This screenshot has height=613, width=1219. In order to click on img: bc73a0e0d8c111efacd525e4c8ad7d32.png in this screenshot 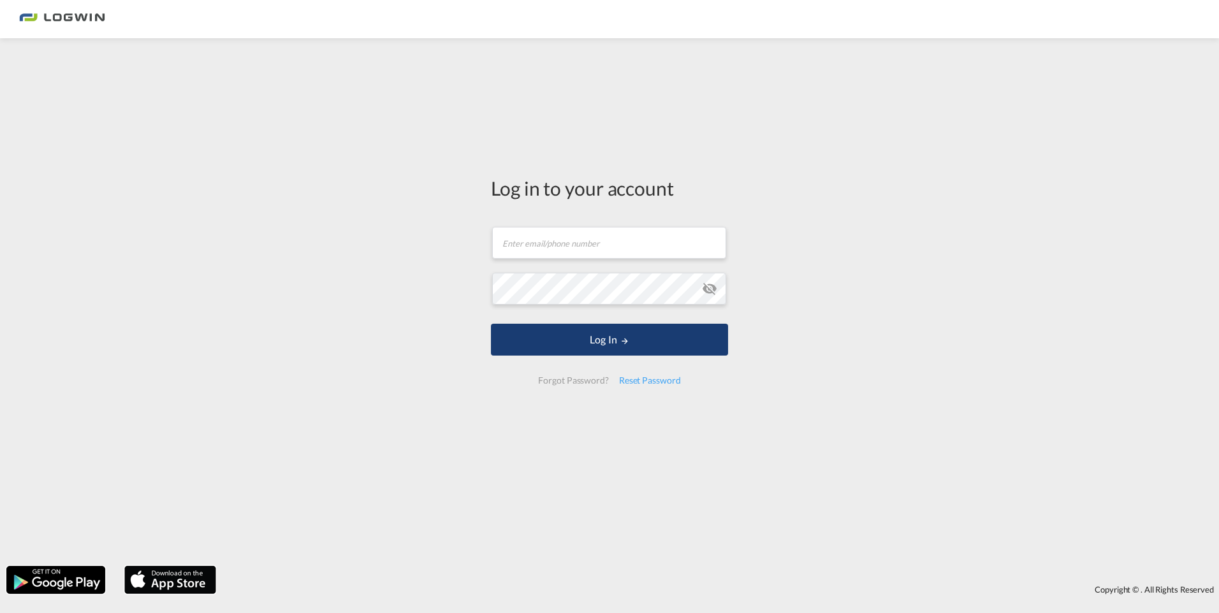, I will do `click(62, 19)`.